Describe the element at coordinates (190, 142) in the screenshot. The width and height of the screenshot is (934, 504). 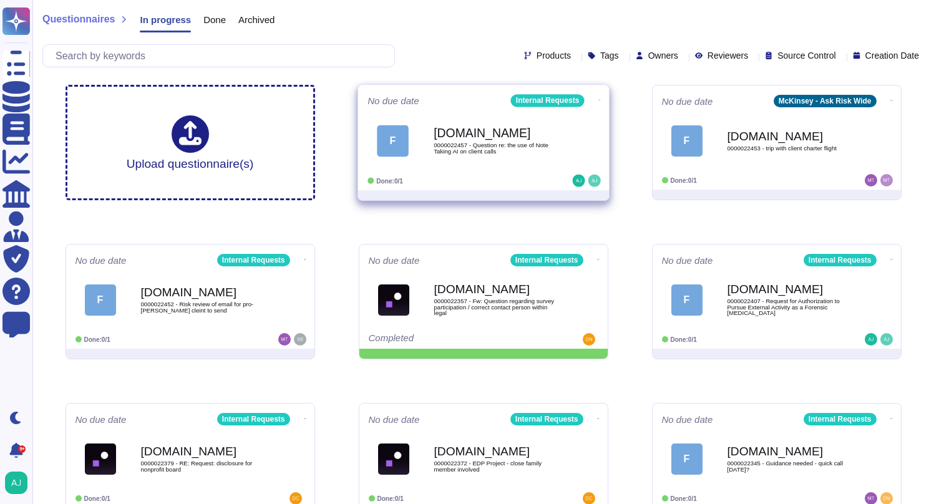
I see `div: Upload questionnaire(s)` at that location.